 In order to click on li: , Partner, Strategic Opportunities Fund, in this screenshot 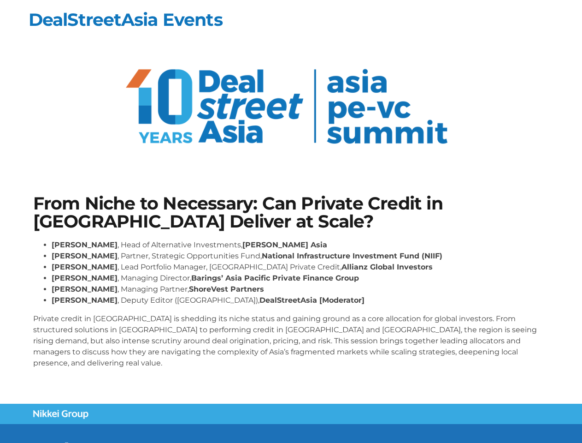, I will do `click(301, 256)`.